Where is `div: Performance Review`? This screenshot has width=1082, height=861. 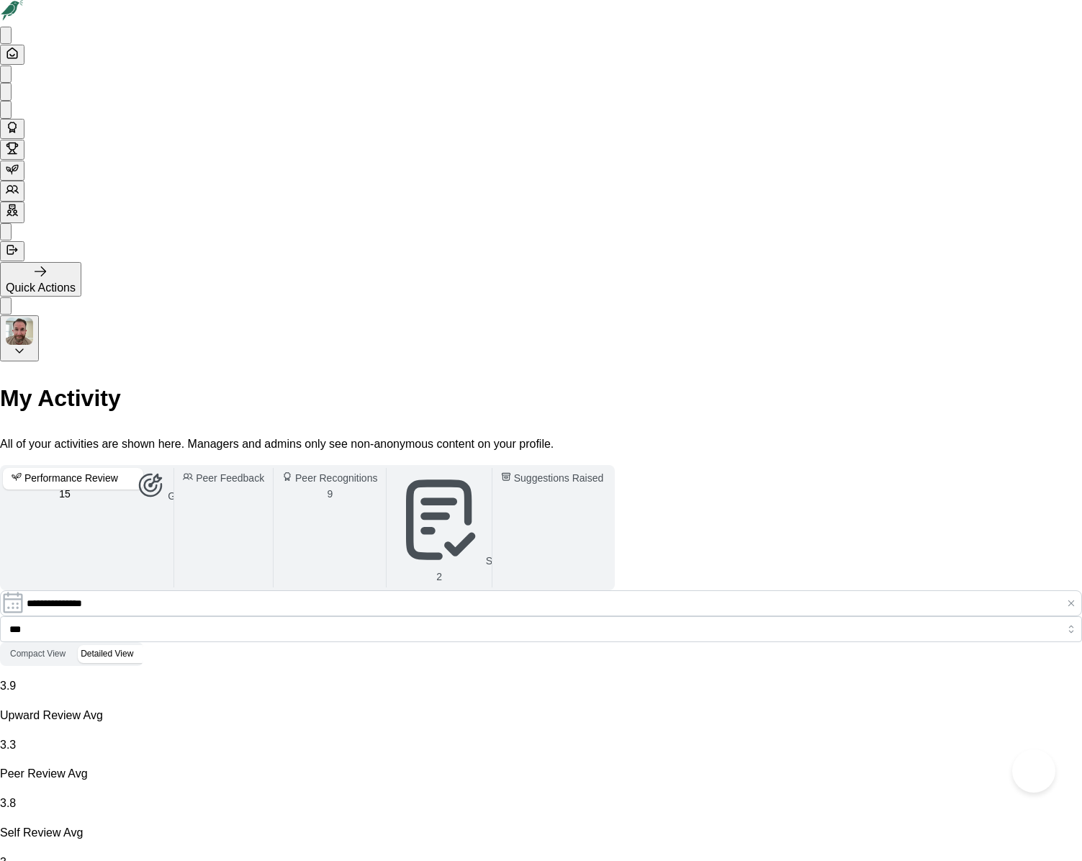
div: Performance Review is located at coordinates (65, 486).